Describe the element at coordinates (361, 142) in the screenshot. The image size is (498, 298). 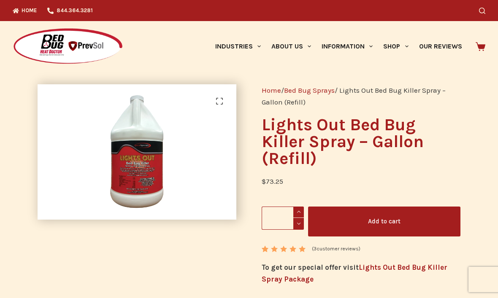
I see `h1: Lights Out Bed Bug Killer Spray – Gallon (Refill)` at that location.